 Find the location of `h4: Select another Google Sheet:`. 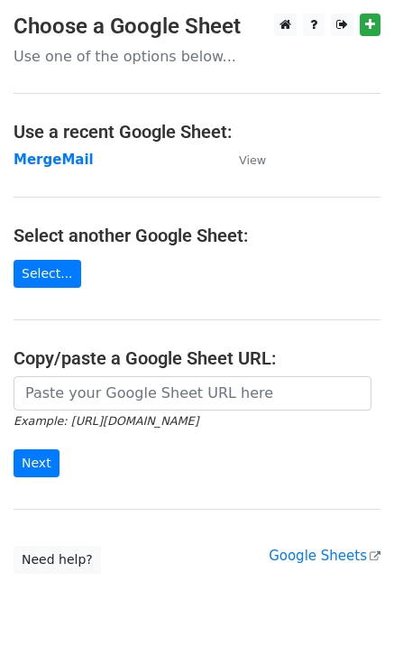

h4: Select another Google Sheet: is located at coordinates (197, 235).